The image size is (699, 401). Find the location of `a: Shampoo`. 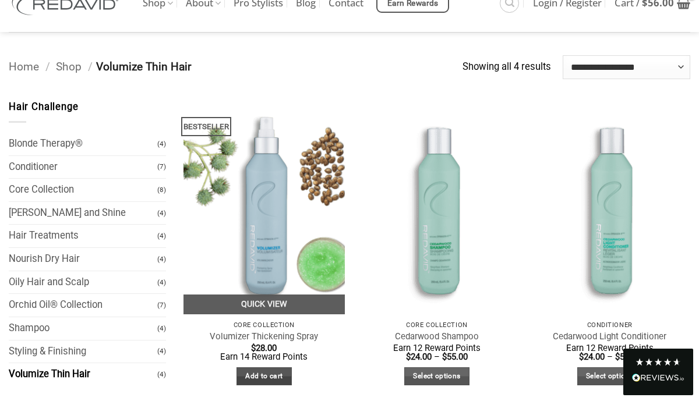

a: Shampoo is located at coordinates (83, 328).